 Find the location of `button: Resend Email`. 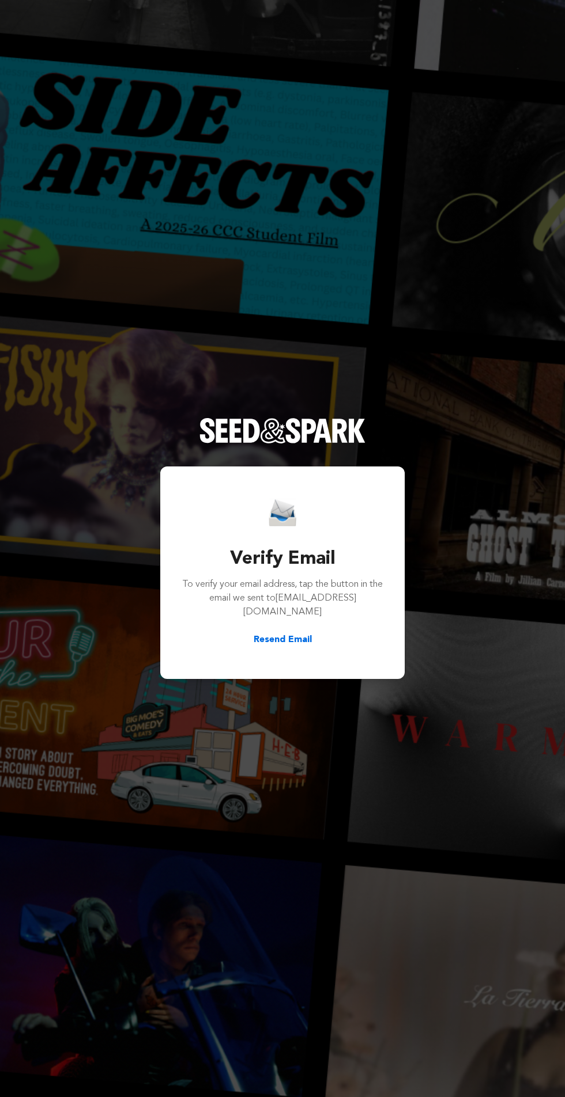

button: Resend Email is located at coordinates (282, 640).